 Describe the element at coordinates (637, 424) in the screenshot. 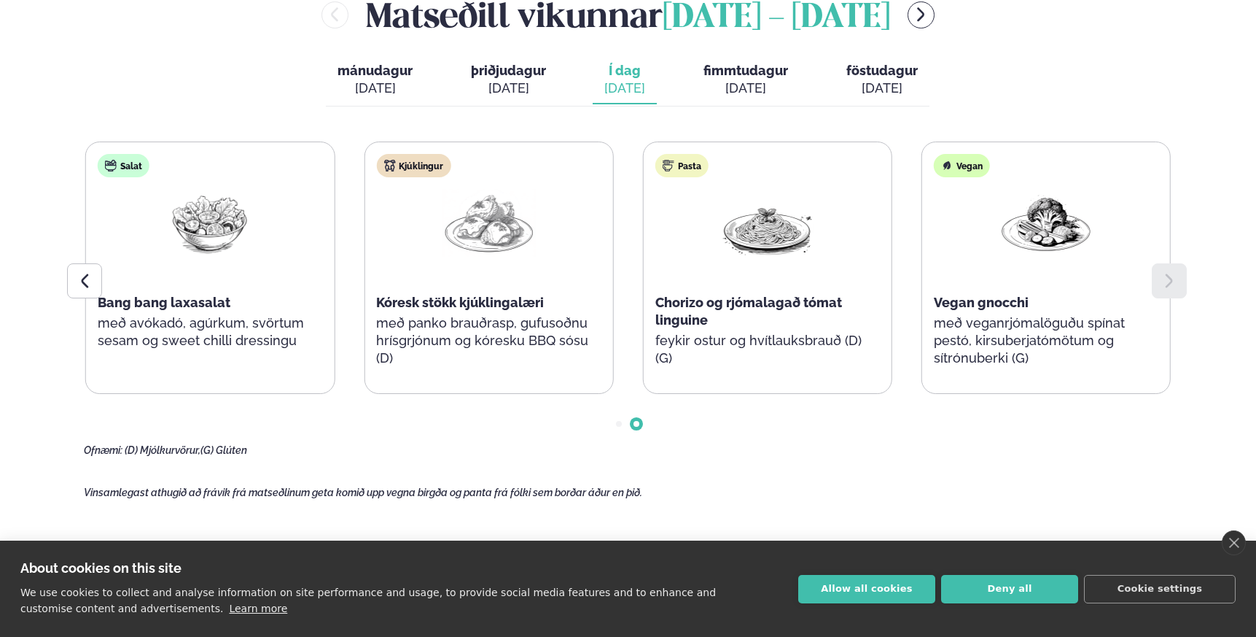

I see `span: Go to slide 2` at that location.